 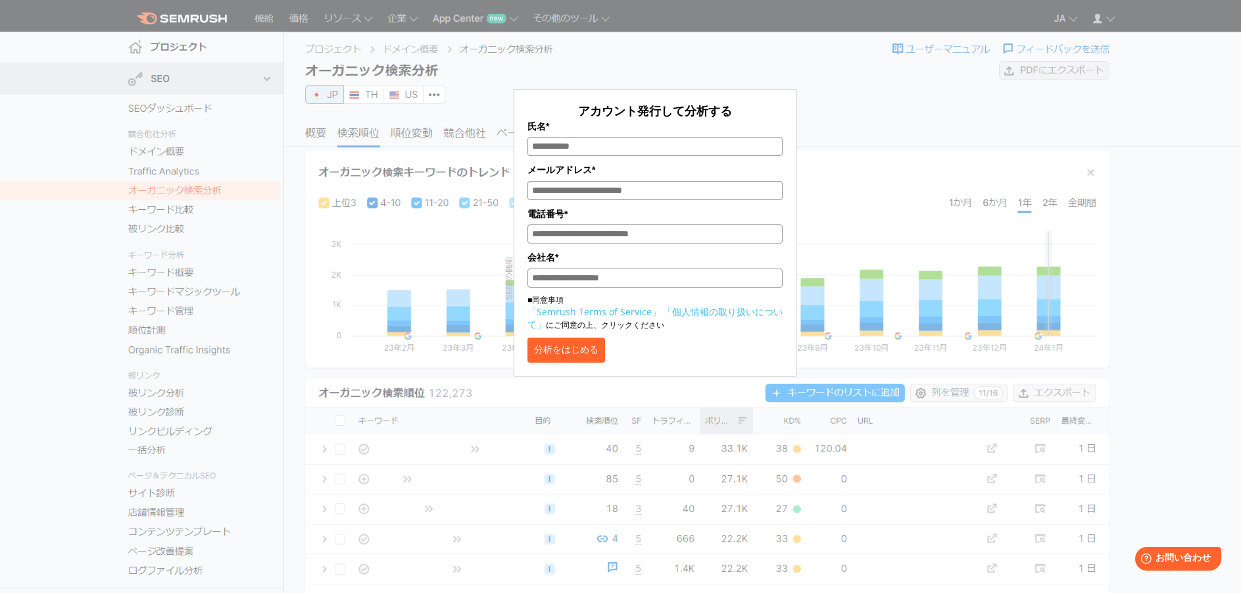 What do you see at coordinates (566, 350) in the screenshot?
I see `button: 分析をはじめる` at bounding box center [566, 350].